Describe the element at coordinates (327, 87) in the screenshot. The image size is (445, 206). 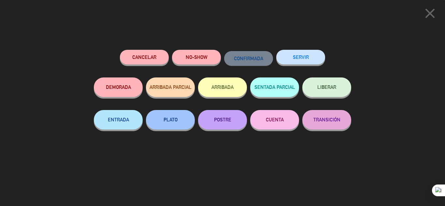
I see `button: LIBERAR` at that location.